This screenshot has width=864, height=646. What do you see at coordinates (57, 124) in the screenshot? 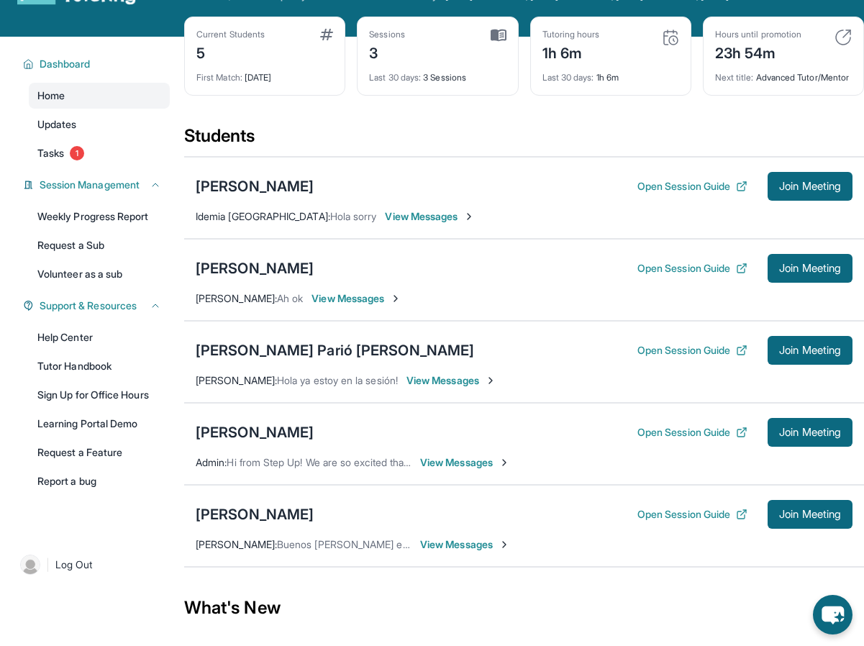
I see `span: Updates` at bounding box center [57, 124].